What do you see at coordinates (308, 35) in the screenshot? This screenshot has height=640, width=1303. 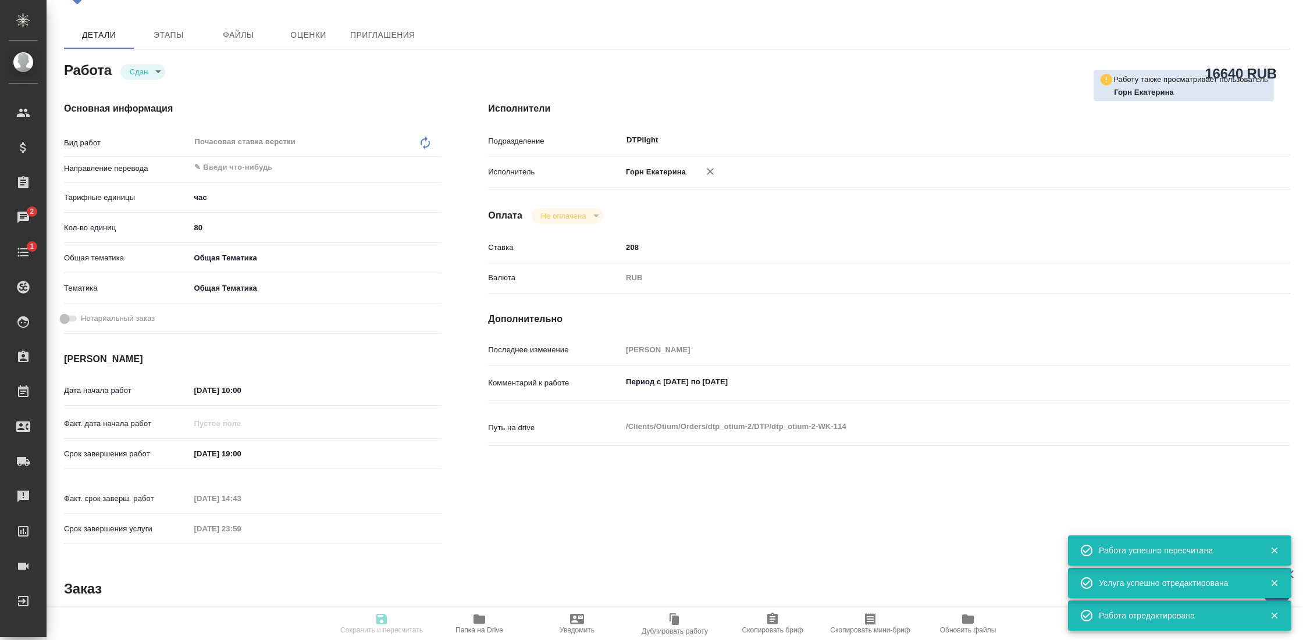 I see `span: Оценки` at bounding box center [308, 35].